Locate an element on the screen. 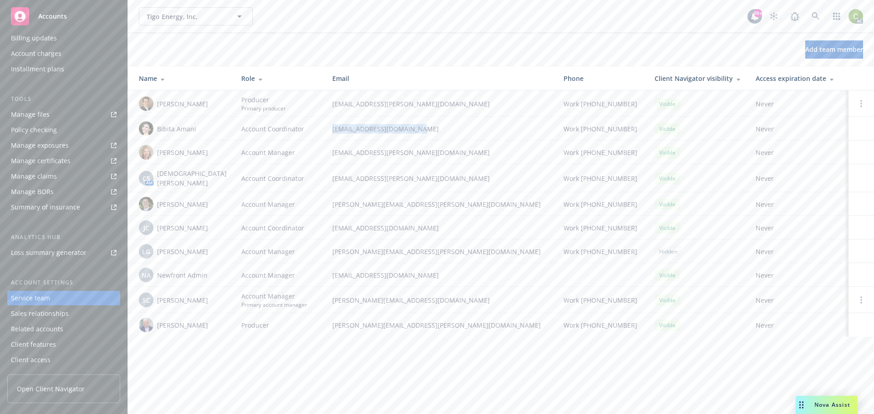 The width and height of the screenshot is (874, 414). a: Account charges is located at coordinates (64, 54).